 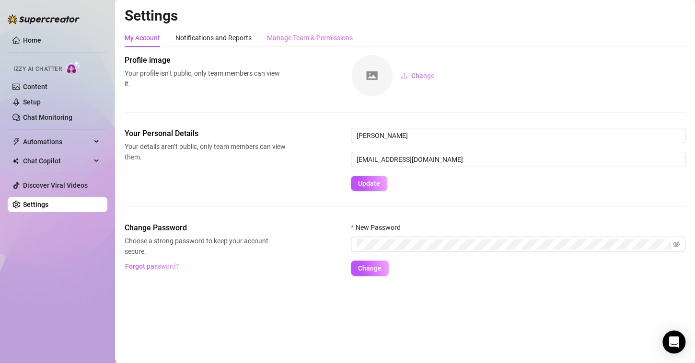 What do you see at coordinates (73, 68) in the screenshot?
I see `img: AI Chatter` at bounding box center [73, 68].